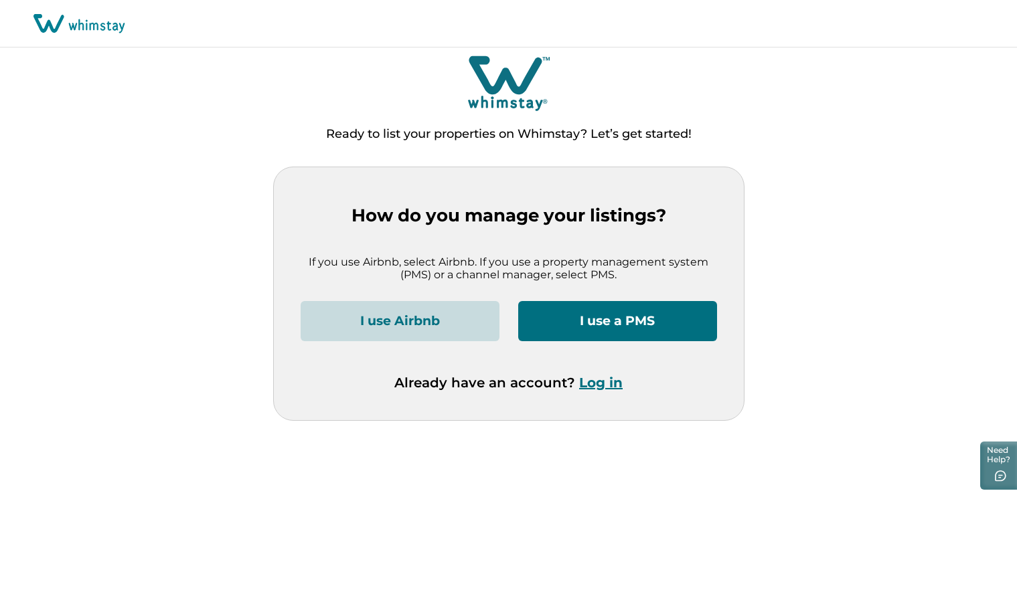 This screenshot has width=1017, height=590. What do you see at coordinates (617, 321) in the screenshot?
I see `button: I use a PMS` at bounding box center [617, 321].